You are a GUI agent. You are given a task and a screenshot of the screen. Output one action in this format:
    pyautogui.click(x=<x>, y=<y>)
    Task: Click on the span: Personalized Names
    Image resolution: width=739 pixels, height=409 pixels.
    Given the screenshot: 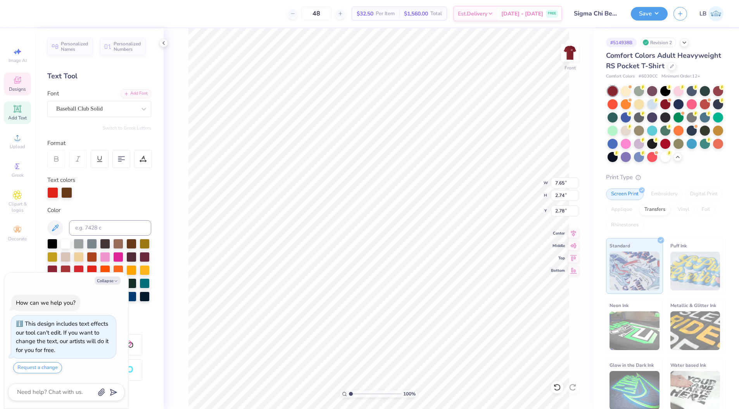 What is the action you would take?
    pyautogui.click(x=74, y=47)
    